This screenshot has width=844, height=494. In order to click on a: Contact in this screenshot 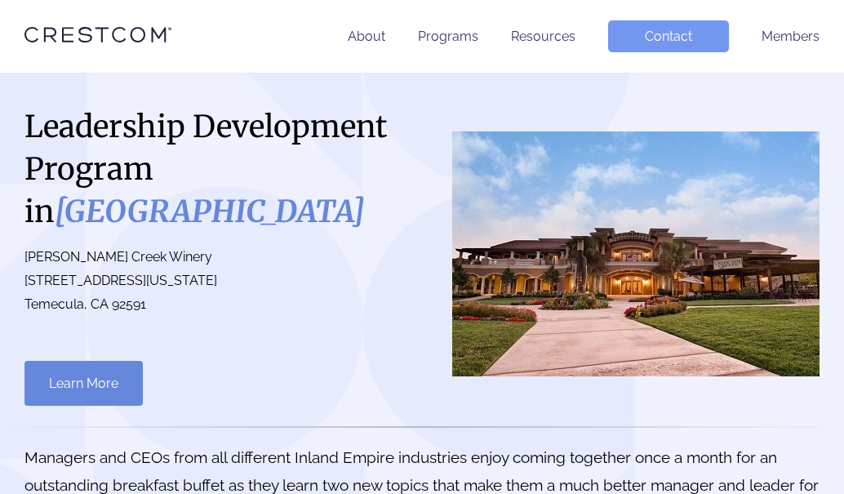, I will do `click(668, 36)`.